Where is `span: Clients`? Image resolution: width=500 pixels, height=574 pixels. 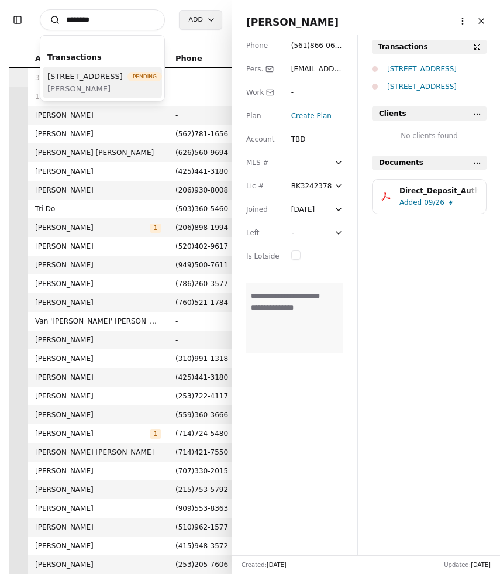
span: Clients is located at coordinates (392, 113).